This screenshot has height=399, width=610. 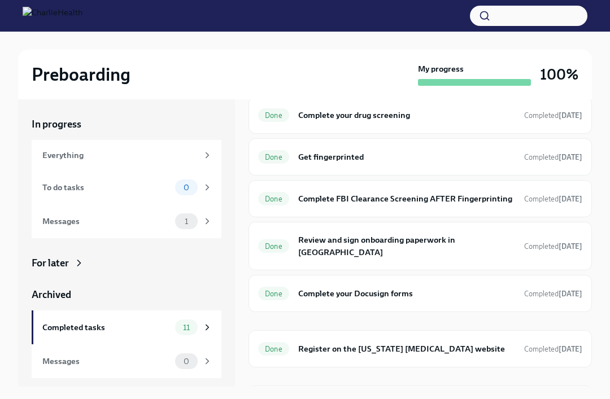 What do you see at coordinates (126, 124) in the screenshot?
I see `div: In progress` at bounding box center [126, 124].